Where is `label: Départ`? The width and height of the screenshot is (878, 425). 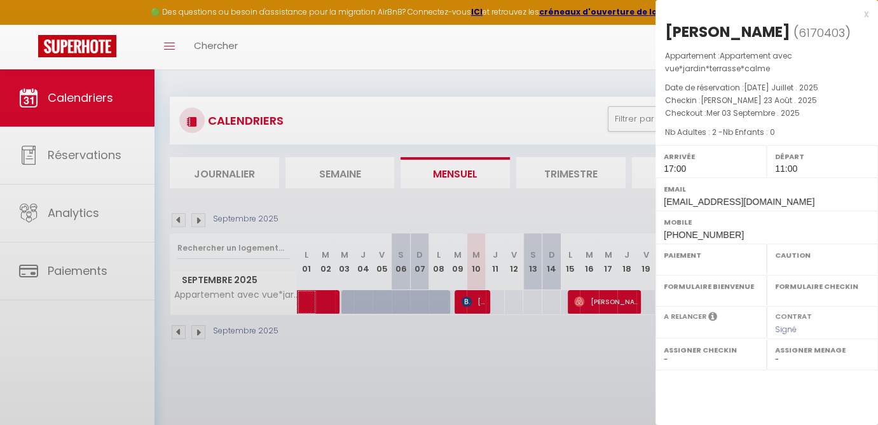 label: Départ is located at coordinates (822, 156).